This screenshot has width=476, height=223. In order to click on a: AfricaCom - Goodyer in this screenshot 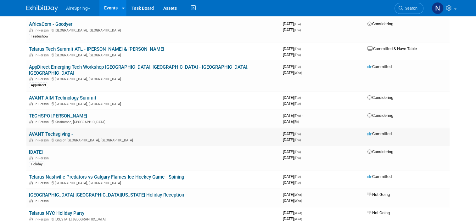, I will do `click(51, 24)`.